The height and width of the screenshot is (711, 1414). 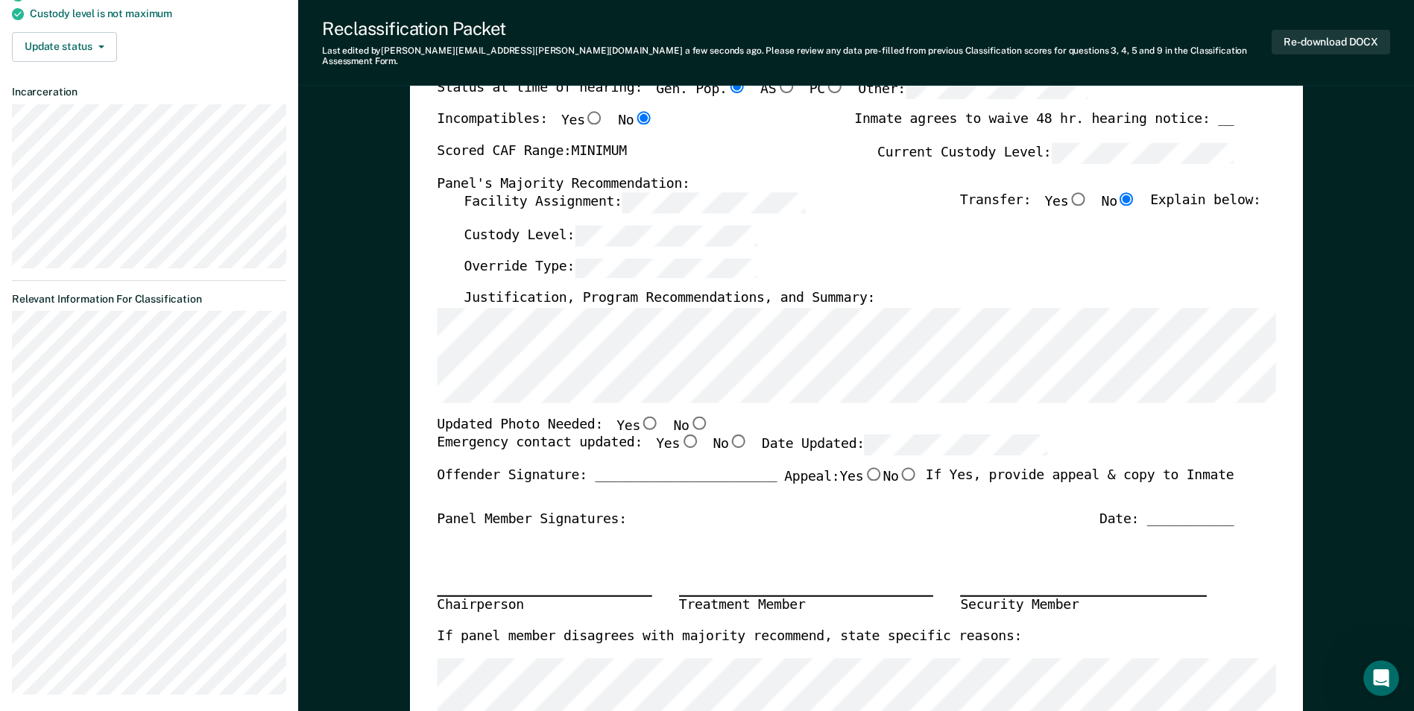 I want to click on div: Date: ___________, so click(x=1167, y=520).